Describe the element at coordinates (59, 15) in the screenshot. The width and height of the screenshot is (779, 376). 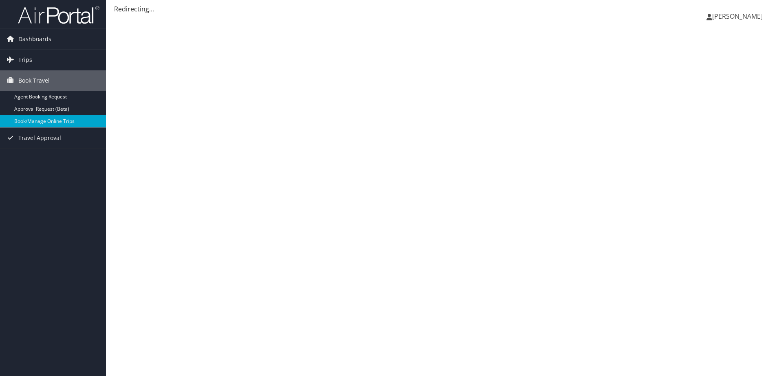
I see `img: airportal-logo.png` at that location.